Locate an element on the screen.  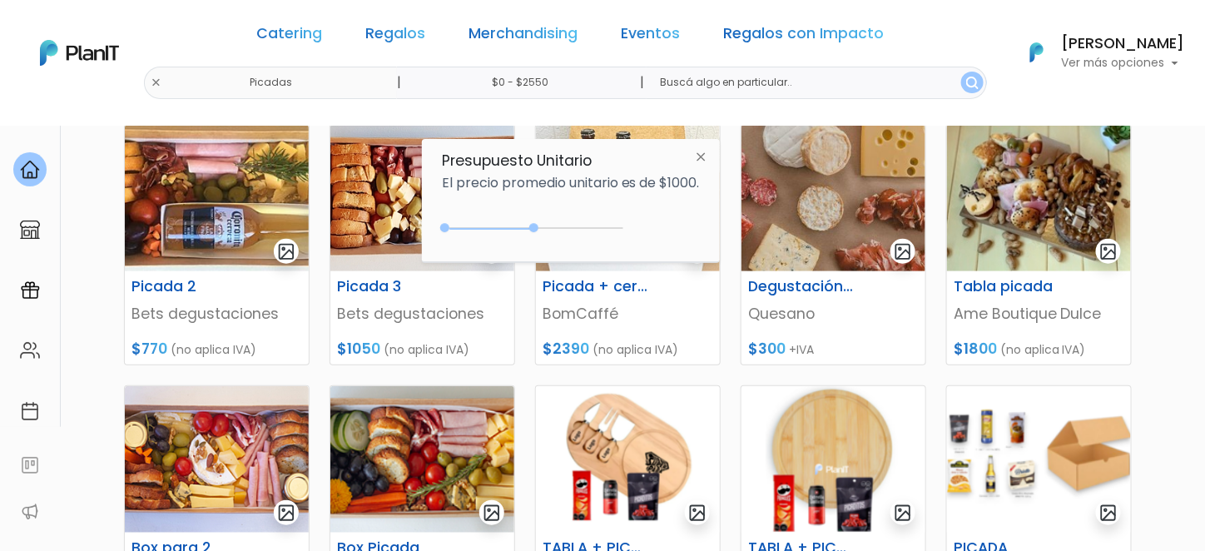
a: Regalos con Impacto is located at coordinates (804, 37).